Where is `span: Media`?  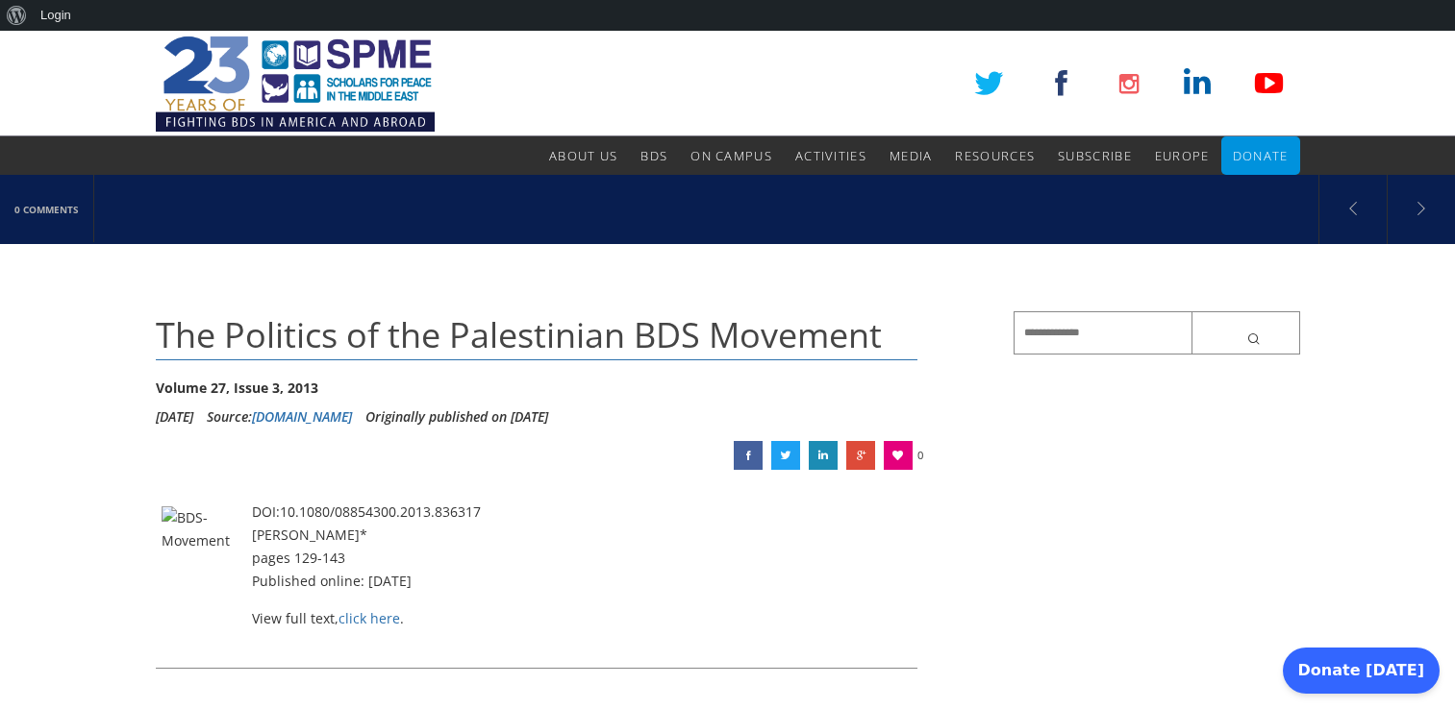 span: Media is located at coordinates (910, 156).